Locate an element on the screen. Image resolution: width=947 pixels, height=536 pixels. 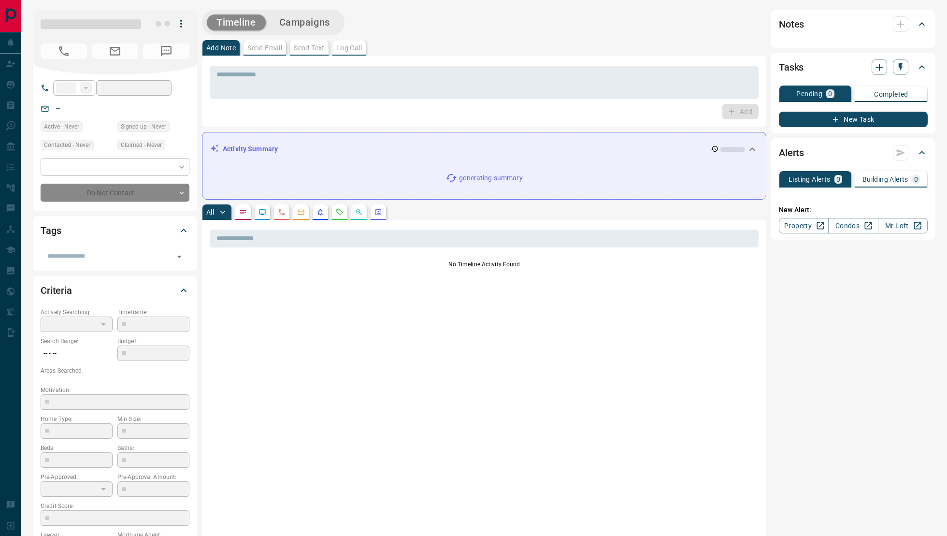
p: Pre-Approval Amount: is located at coordinates (153, 477).